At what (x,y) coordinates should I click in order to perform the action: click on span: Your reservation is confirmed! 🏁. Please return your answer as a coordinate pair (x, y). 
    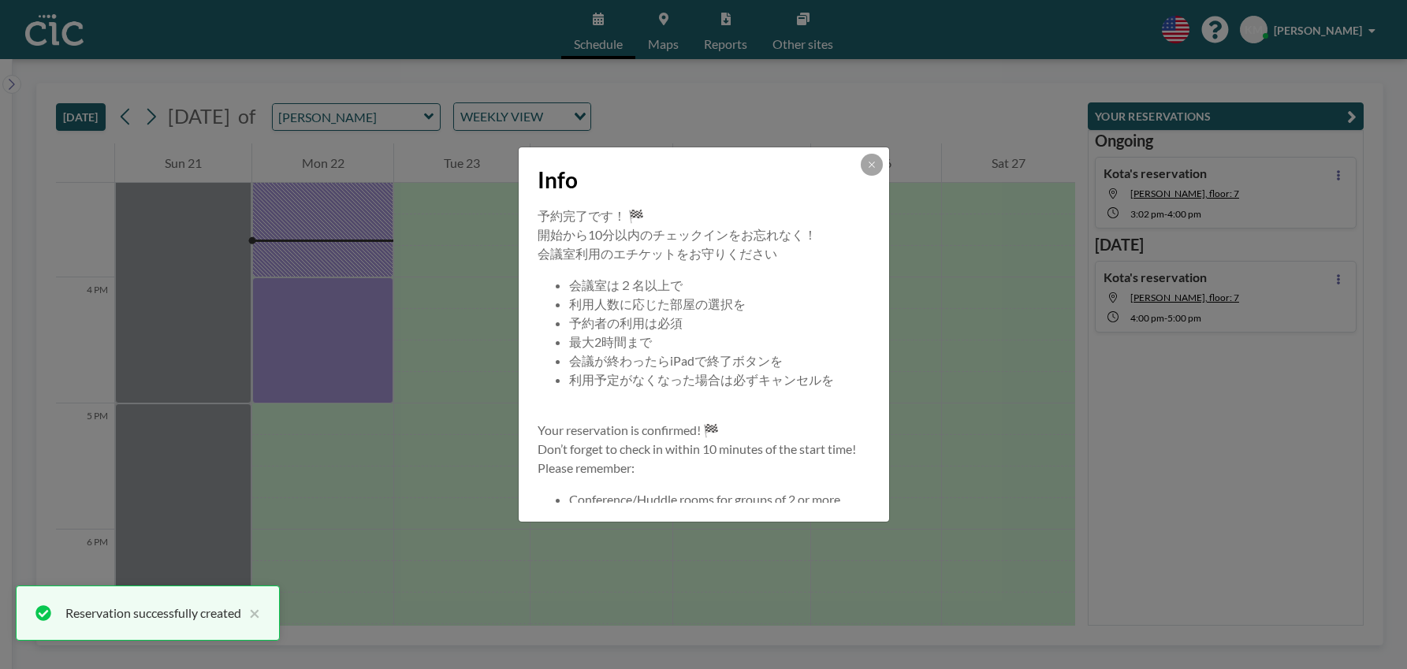
    Looking at the image, I should click on (628, 430).